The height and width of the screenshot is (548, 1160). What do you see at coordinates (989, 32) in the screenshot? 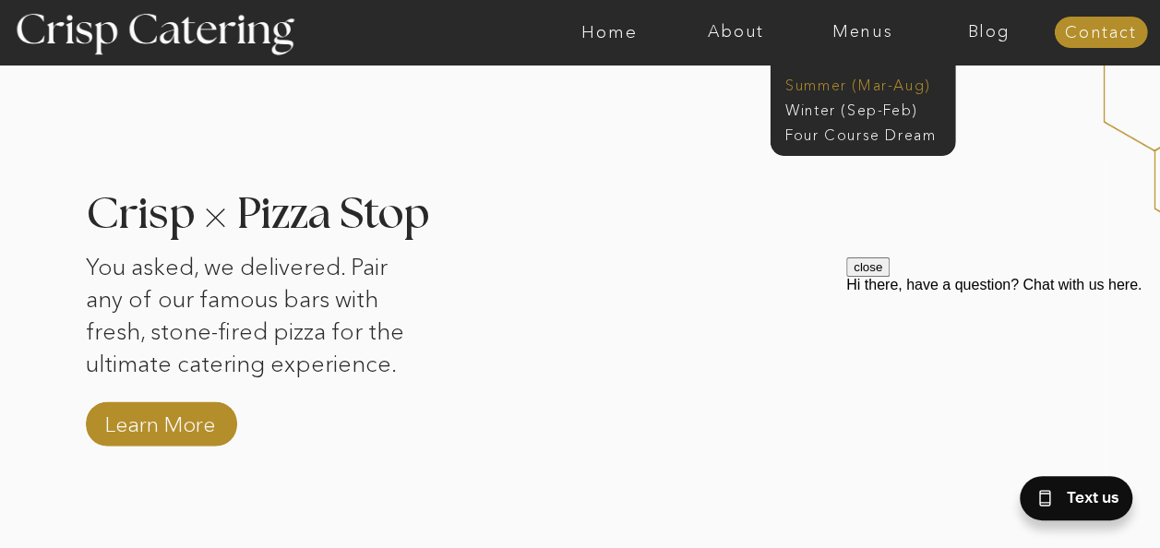
I see `a: Blog` at bounding box center [989, 32].